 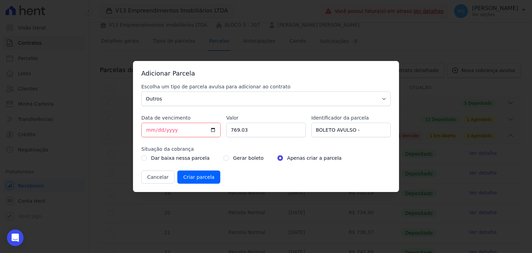 I want to click on label: Apenas criar a parcela, so click(x=314, y=158).